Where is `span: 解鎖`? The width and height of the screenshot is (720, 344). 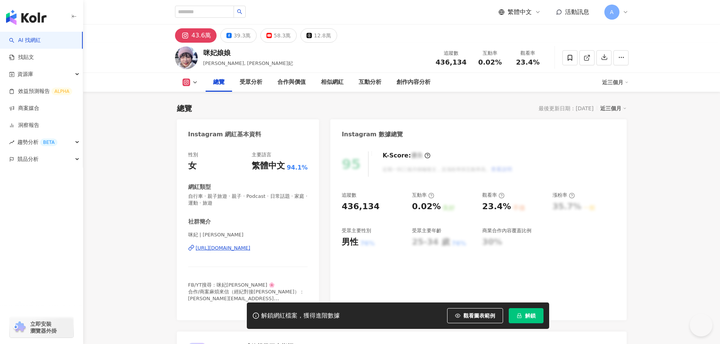
span: 解鎖 is located at coordinates (530, 316).